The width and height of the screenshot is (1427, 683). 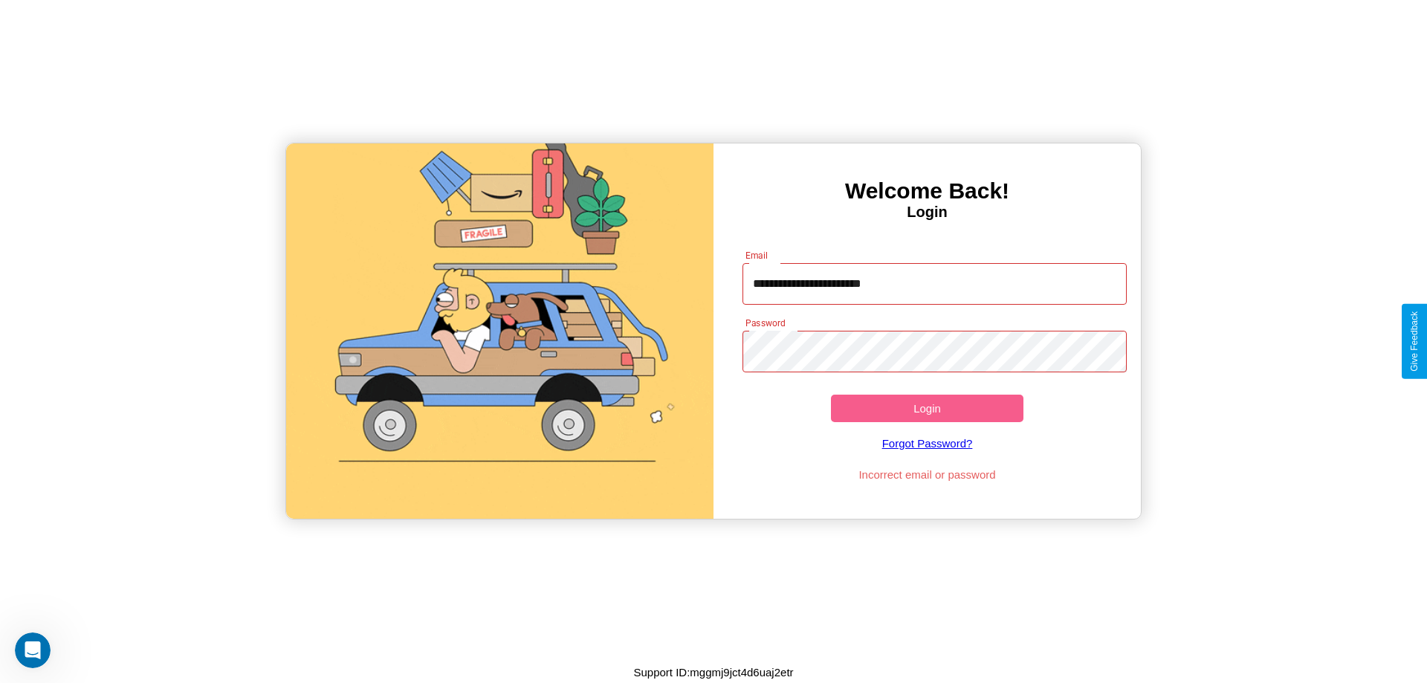 What do you see at coordinates (927, 408) in the screenshot?
I see `button: Login` at bounding box center [927, 408].